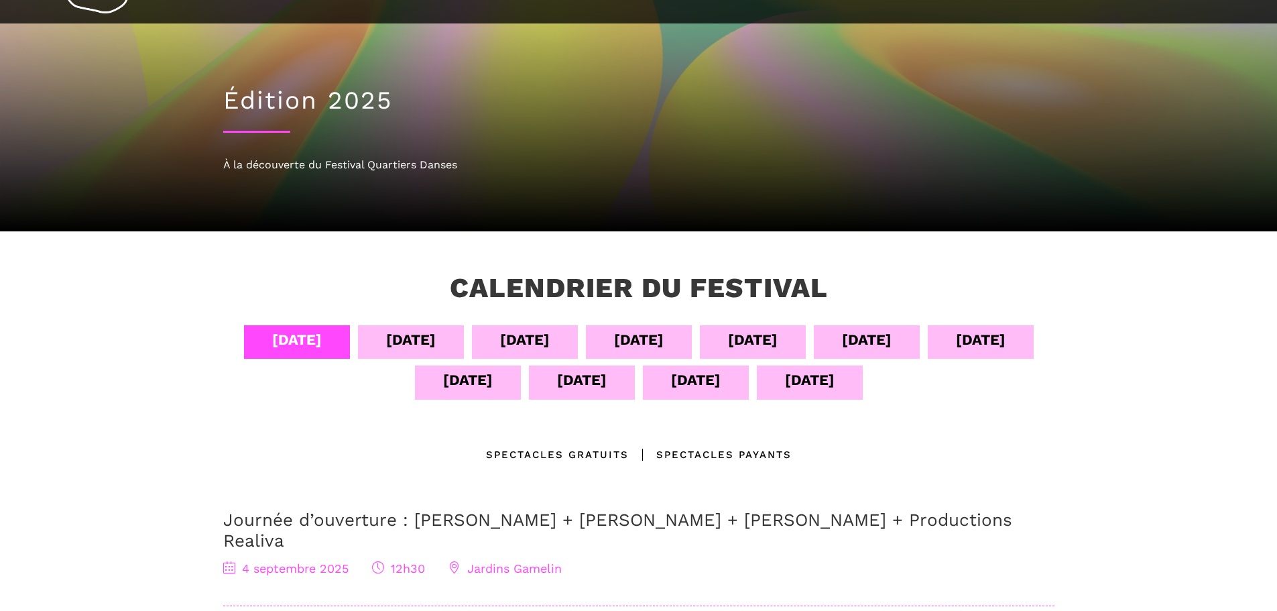 The image size is (1277, 611). I want to click on h3: Calendrier du festival, so click(639, 288).